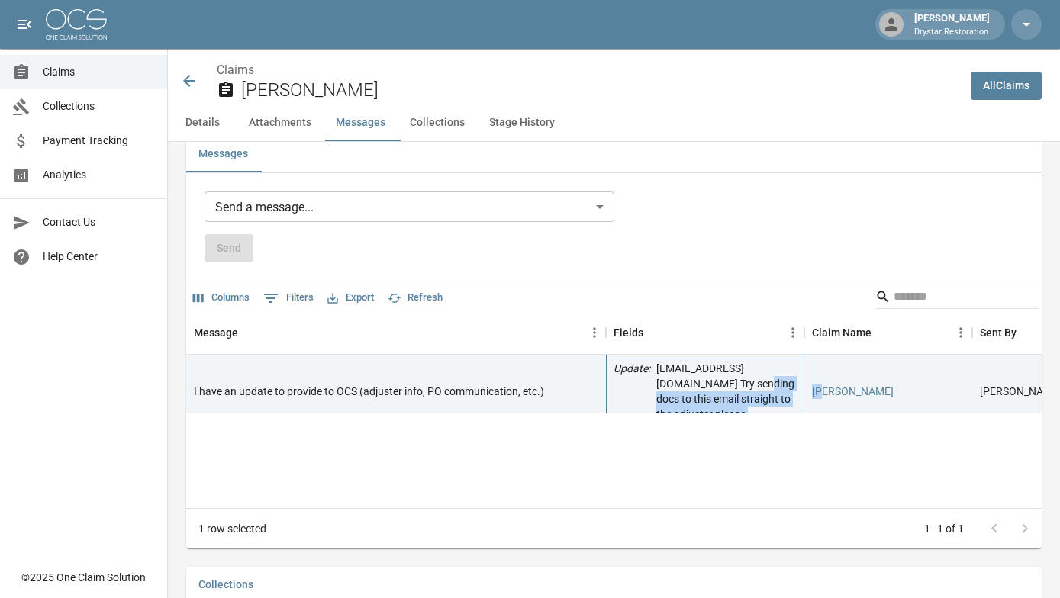 The width and height of the screenshot is (1060, 598). Describe the element at coordinates (76, 24) in the screenshot. I see `img: ocs-logo-white-transparent.png` at that location.